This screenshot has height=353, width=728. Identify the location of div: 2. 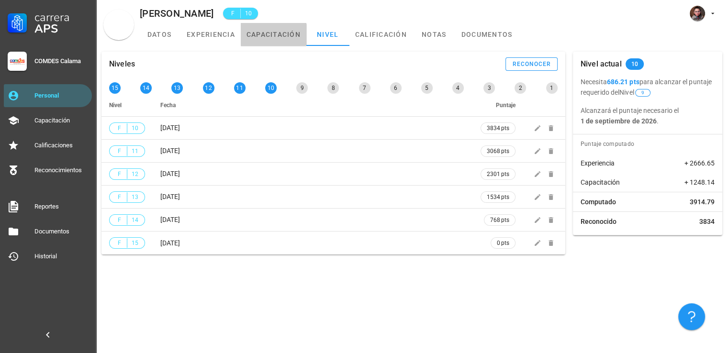
(520, 88).